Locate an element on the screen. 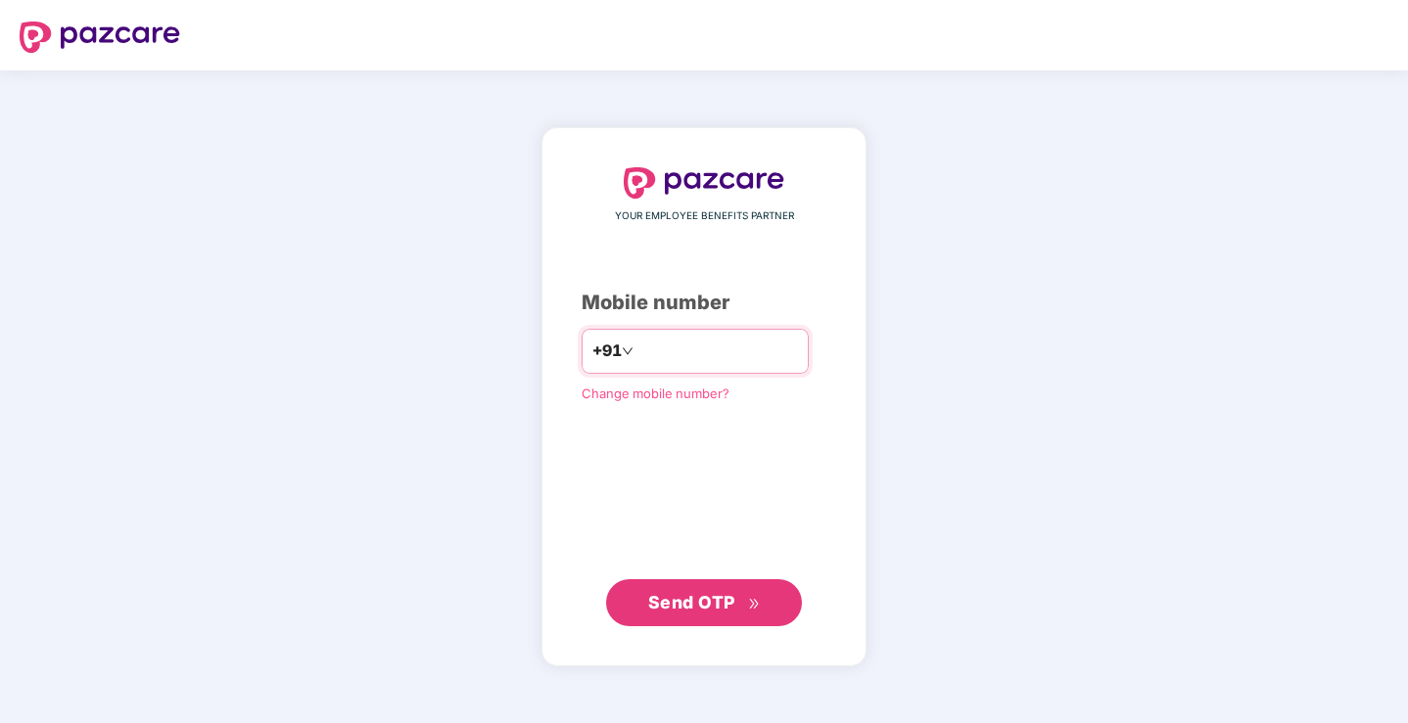  div: Mobile number is located at coordinates (704, 303).